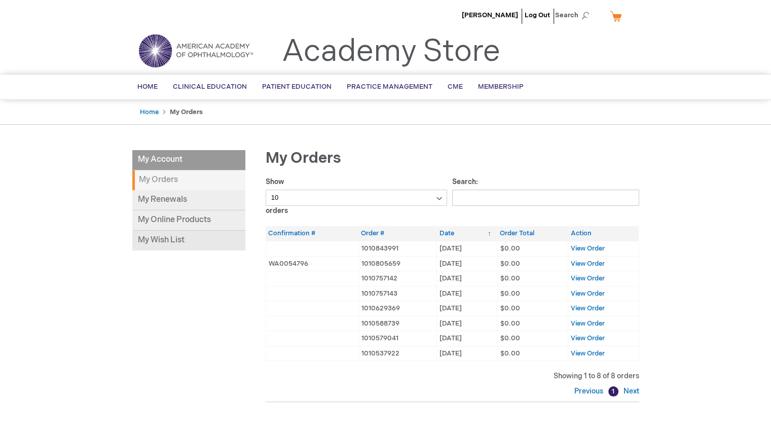 This screenshot has width=771, height=431. What do you see at coordinates (398, 233) in the screenshot?
I see `th: Order #: activate to sort column ascending` at bounding box center [398, 233].